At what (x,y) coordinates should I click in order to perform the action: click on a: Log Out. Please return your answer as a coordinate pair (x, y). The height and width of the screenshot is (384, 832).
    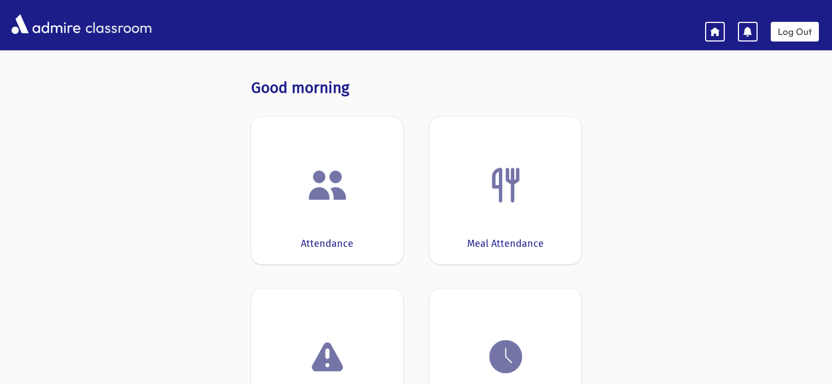
    Looking at the image, I should click on (795, 32).